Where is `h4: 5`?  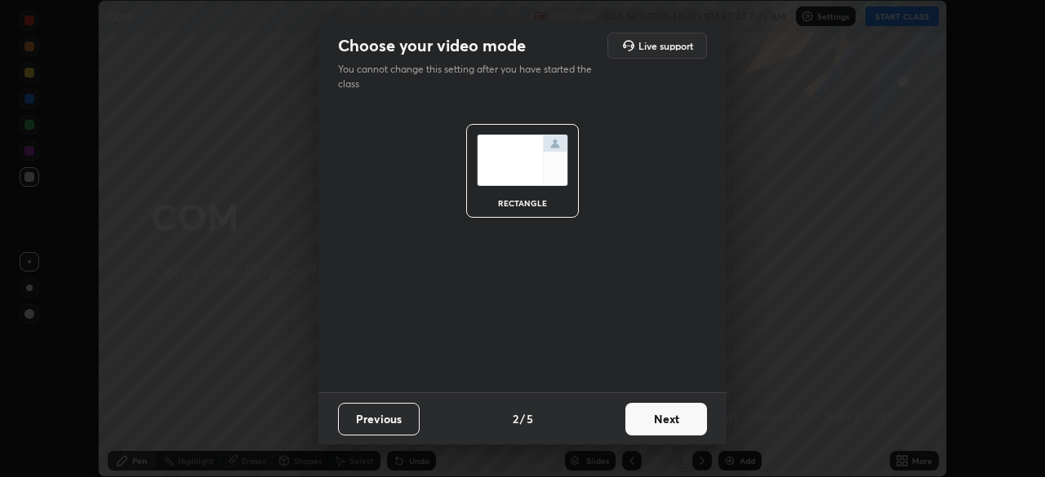 h4: 5 is located at coordinates (530, 419).